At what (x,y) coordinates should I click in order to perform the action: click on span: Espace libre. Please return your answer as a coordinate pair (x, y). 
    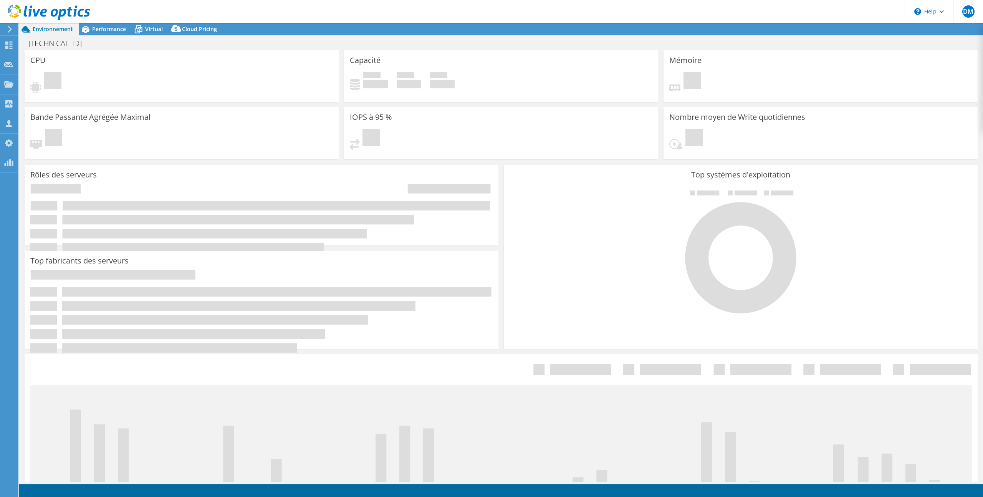
    Looking at the image, I should click on (405, 76).